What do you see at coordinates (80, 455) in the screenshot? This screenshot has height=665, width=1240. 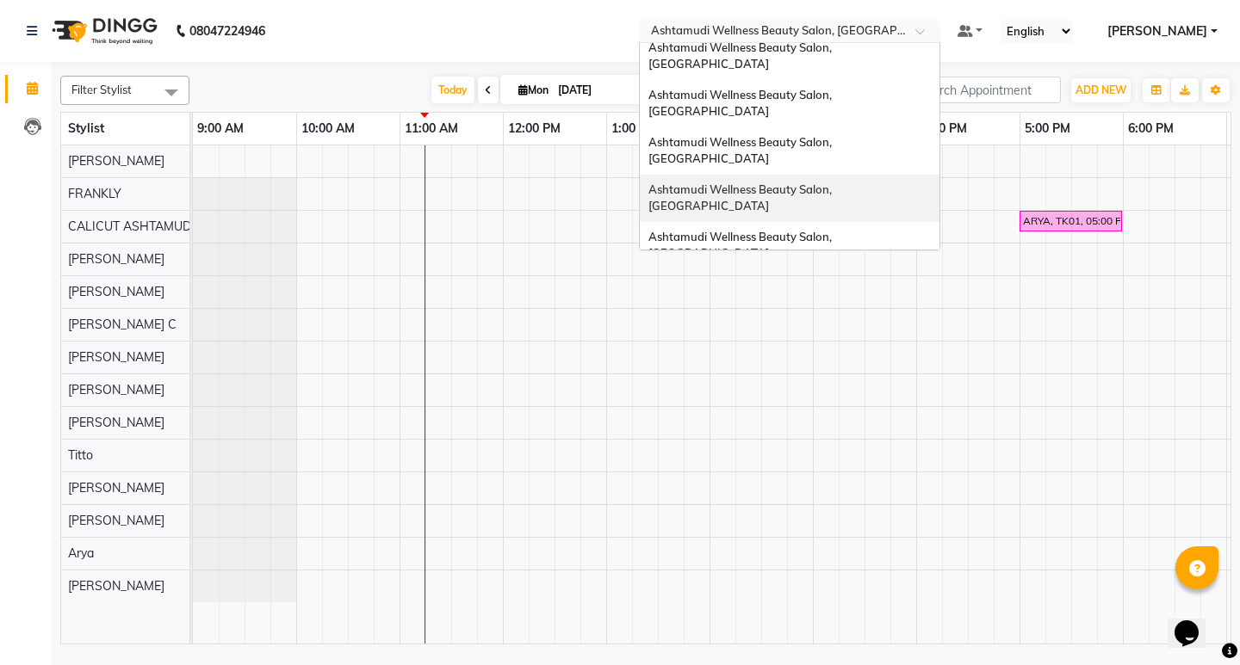 I see `span: Titto` at bounding box center [80, 455].